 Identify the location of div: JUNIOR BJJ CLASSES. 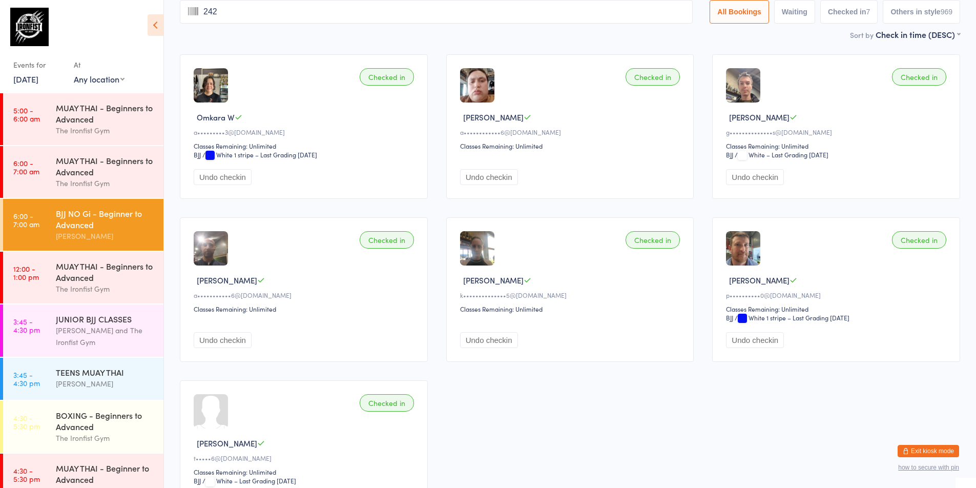
(105, 319).